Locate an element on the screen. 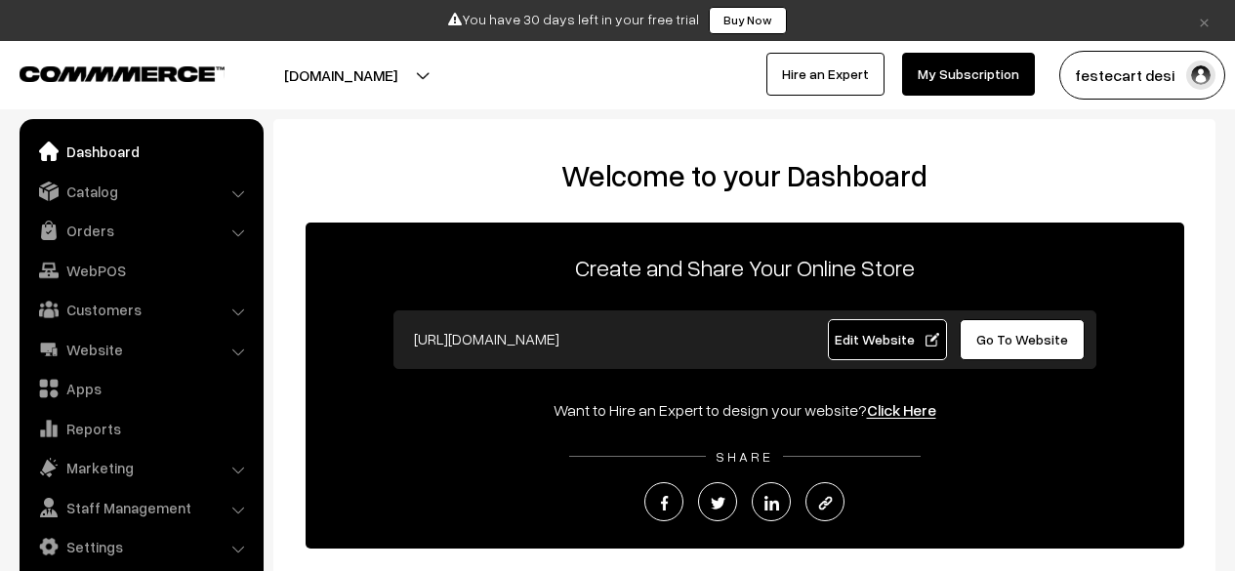  a: Reports is located at coordinates (141, 429).